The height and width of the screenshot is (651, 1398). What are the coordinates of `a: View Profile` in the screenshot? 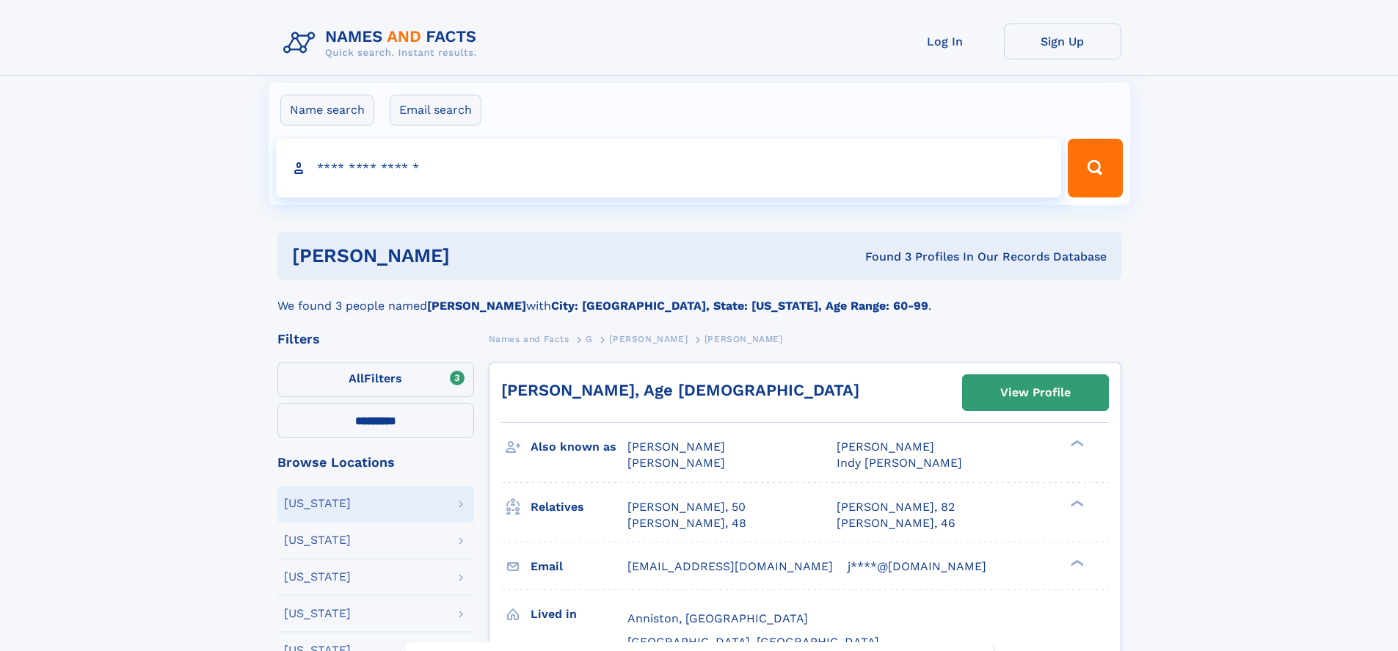 It's located at (1036, 393).